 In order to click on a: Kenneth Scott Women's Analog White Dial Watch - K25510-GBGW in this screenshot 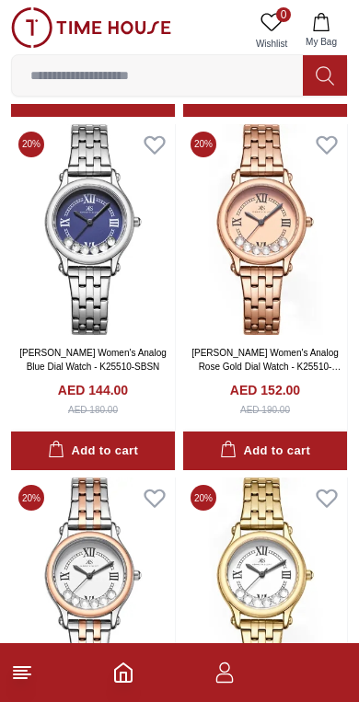, I will do `click(265, 582)`.